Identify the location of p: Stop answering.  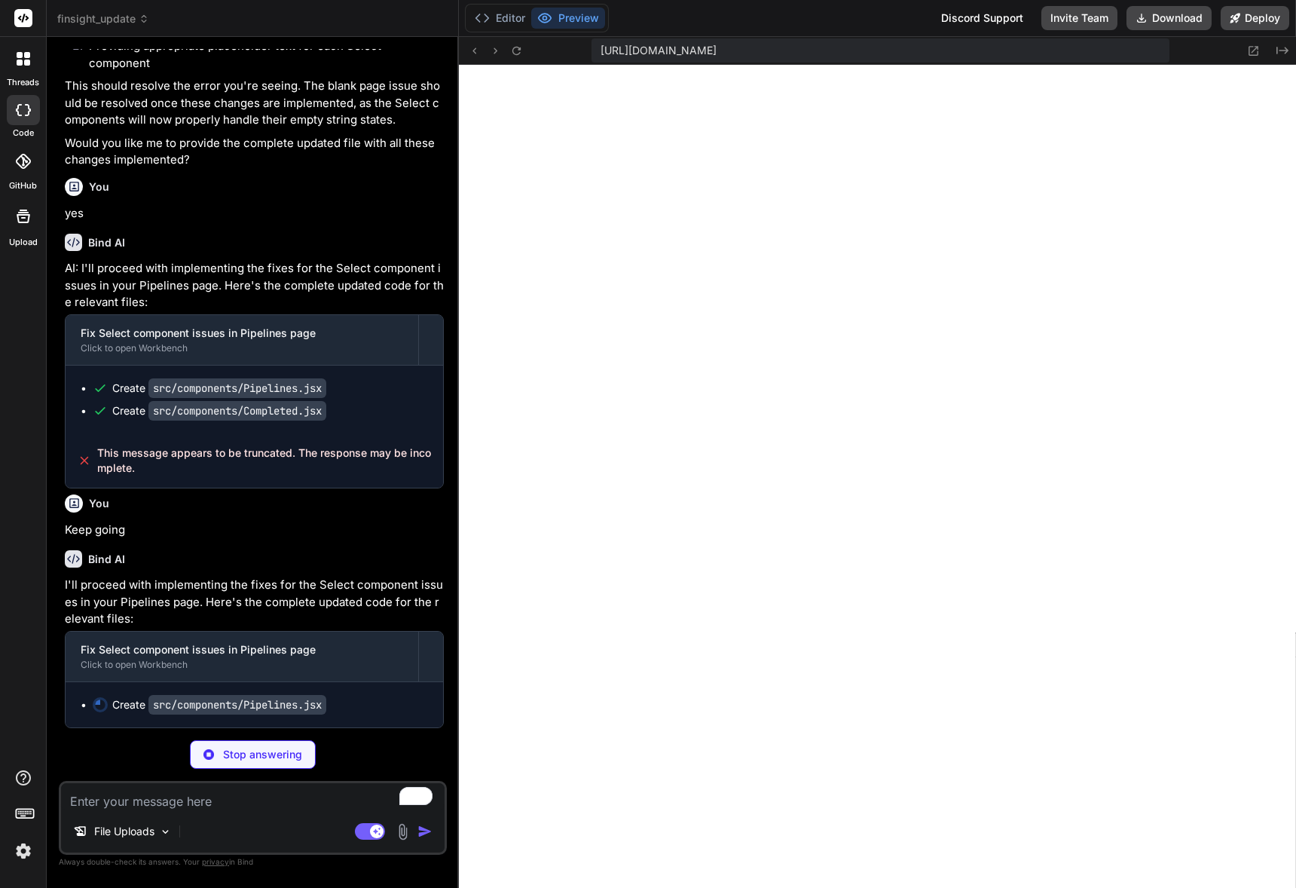
(262, 754).